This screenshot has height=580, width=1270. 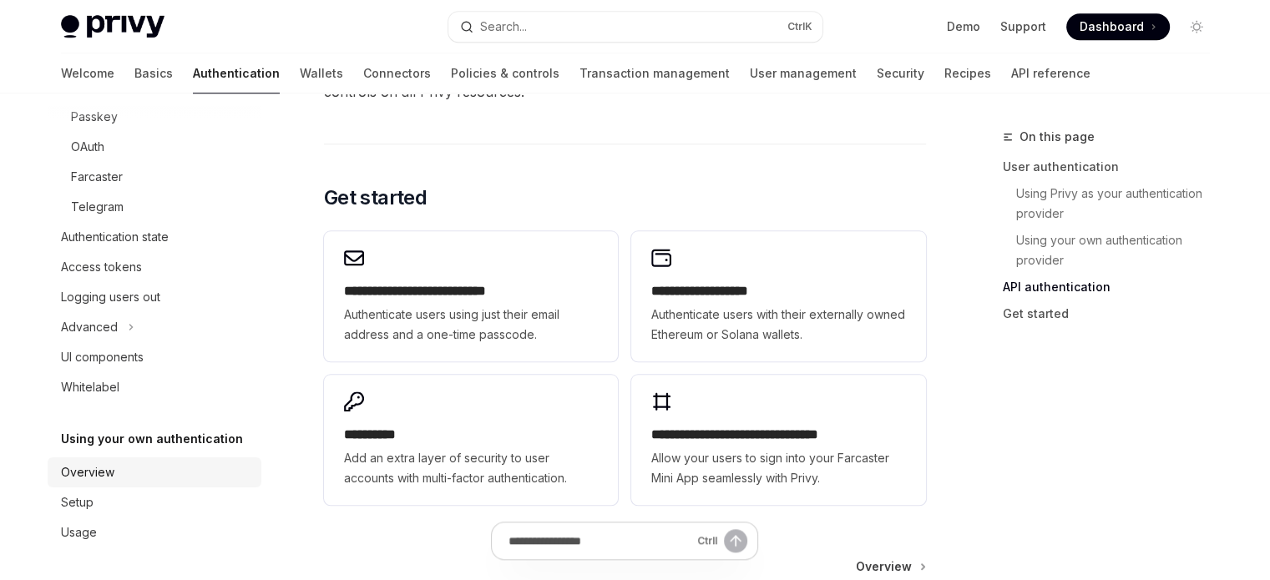 I want to click on a: User management, so click(x=803, y=73).